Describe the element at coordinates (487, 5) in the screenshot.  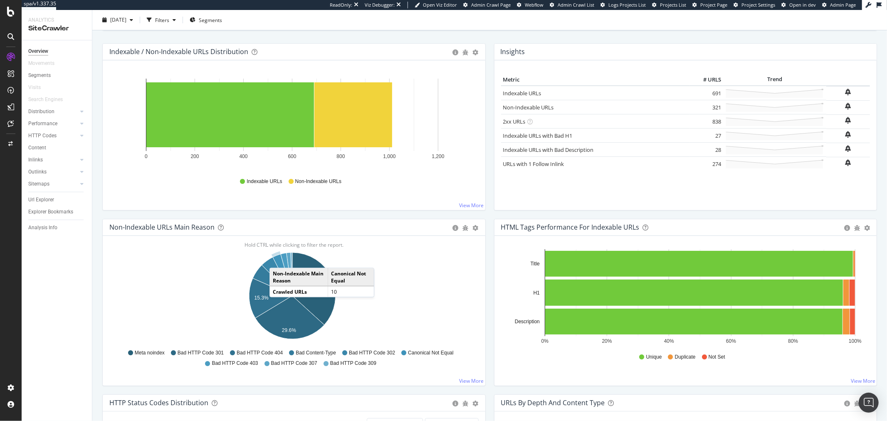
I see `a: Admin Crawl Page` at that location.